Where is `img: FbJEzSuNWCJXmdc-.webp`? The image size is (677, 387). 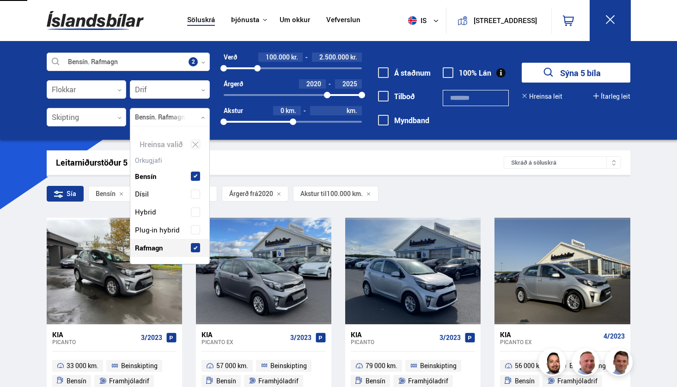
img: FbJEzSuNWCJXmdc-.webp is located at coordinates (620, 364).